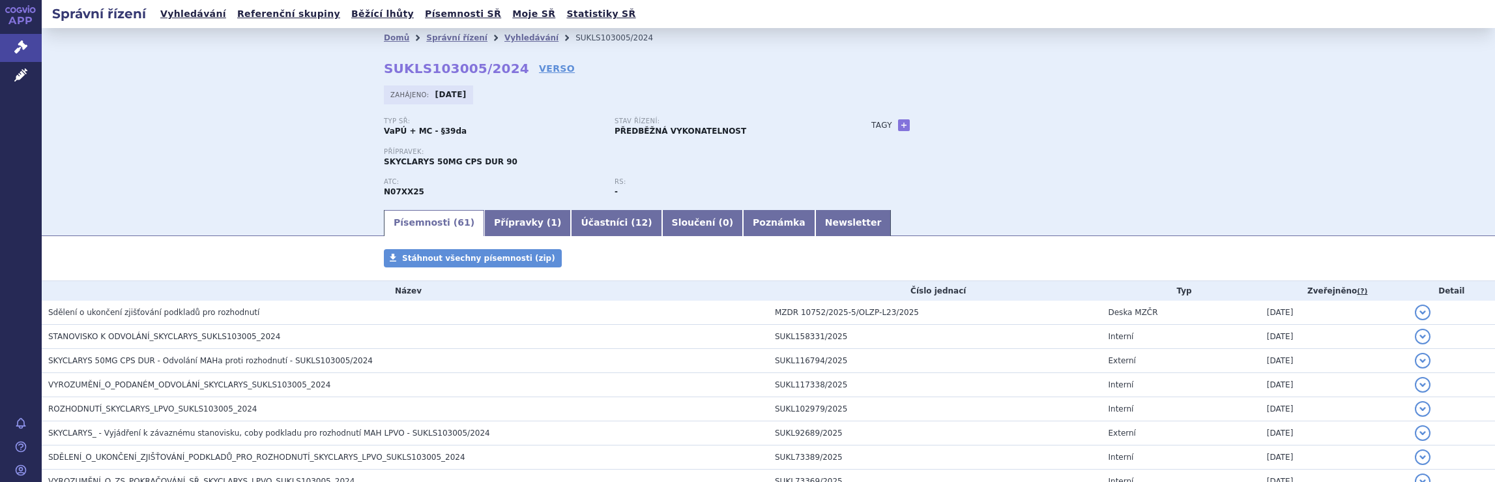 Image resolution: width=1495 pixels, height=482 pixels. What do you see at coordinates (189, 385) in the screenshot?
I see `span: VYROZUMĚNÍ_O_PODANÉM_ODVOLÁNÍ_SKYCLARYS_SUKLS103005_2024` at bounding box center [189, 385].